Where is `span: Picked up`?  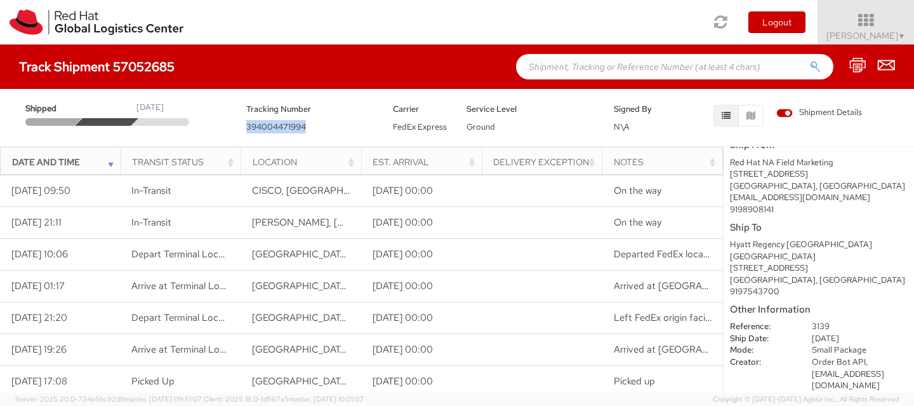
span: Picked up is located at coordinates (634, 381).